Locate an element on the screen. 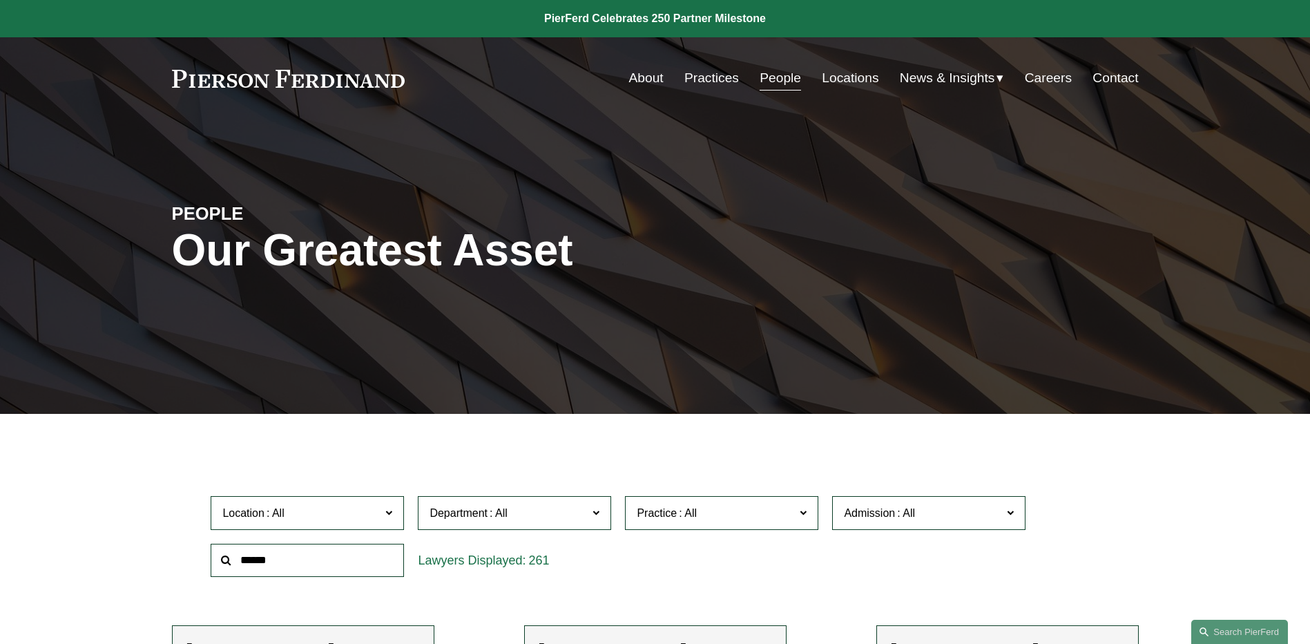  a: Search this site is located at coordinates (1239, 631).